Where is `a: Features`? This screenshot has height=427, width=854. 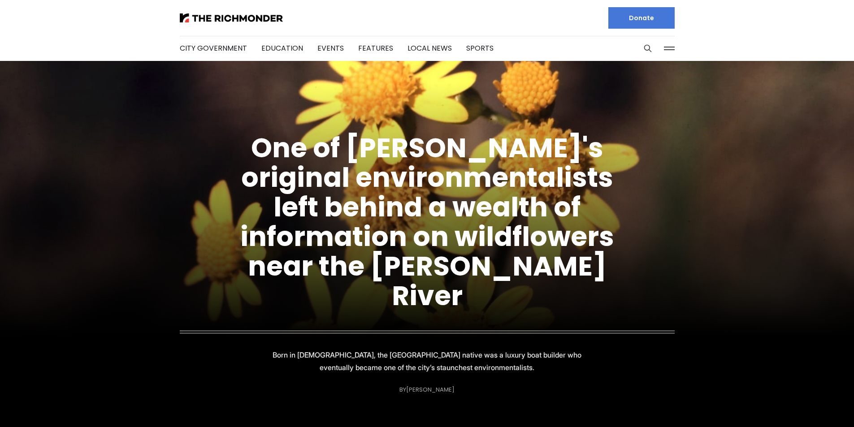 a: Features is located at coordinates (376, 48).